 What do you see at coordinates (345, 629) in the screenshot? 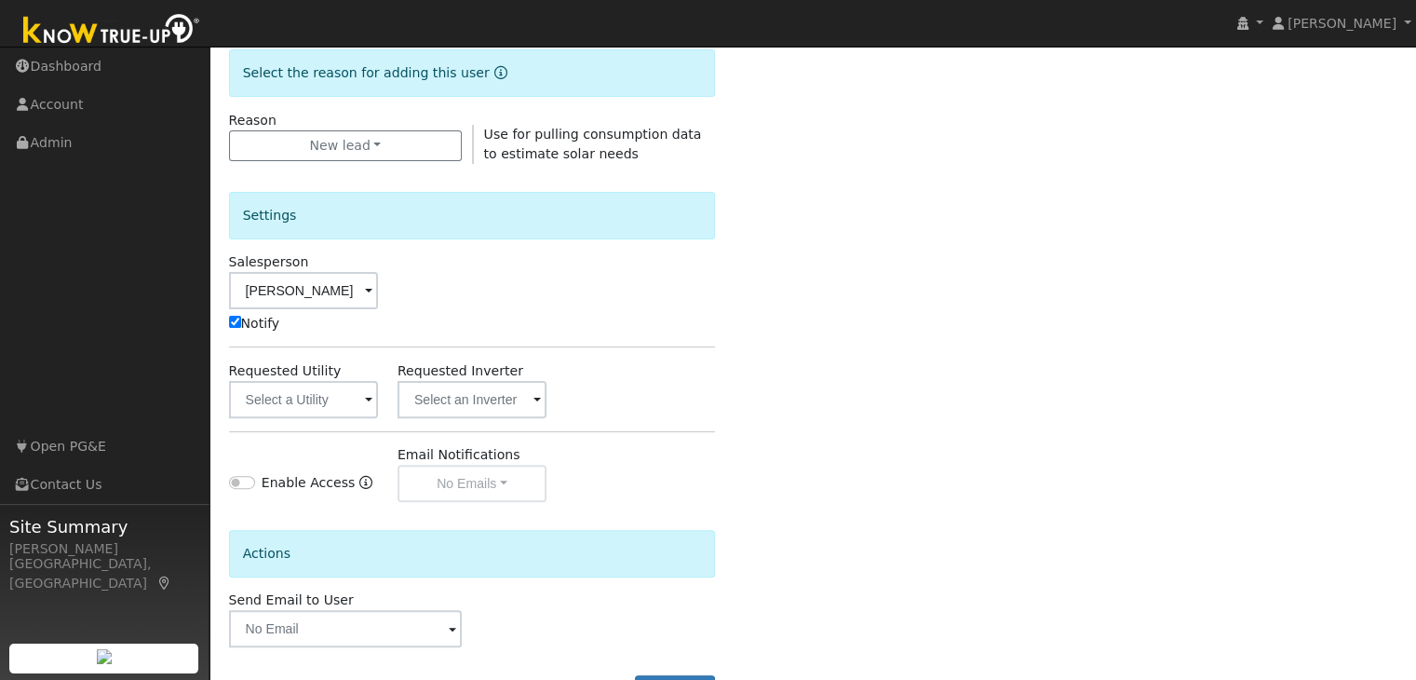
I see `input: No Email` at bounding box center [345, 629].